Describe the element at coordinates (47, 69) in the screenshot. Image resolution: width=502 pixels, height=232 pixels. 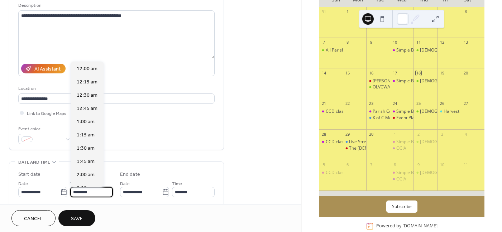
I see `div: AI Assistant` at that location.